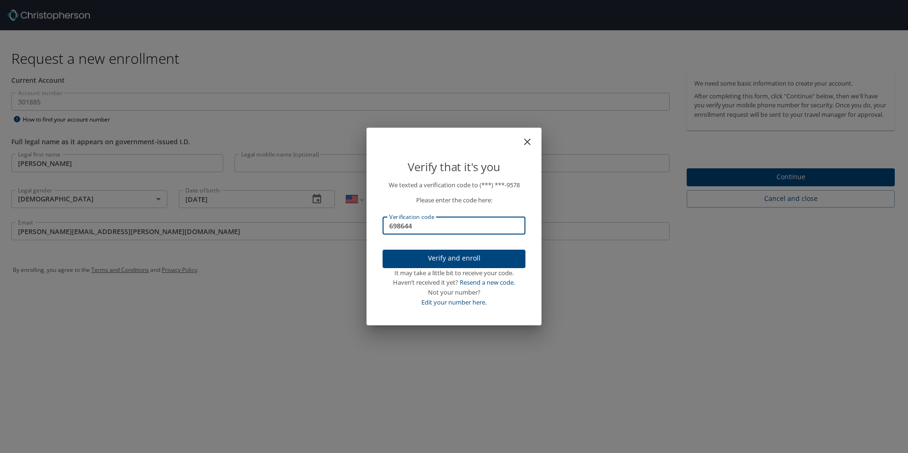 The width and height of the screenshot is (908, 453). I want to click on div: Haven’t received it yet?, so click(454, 282).